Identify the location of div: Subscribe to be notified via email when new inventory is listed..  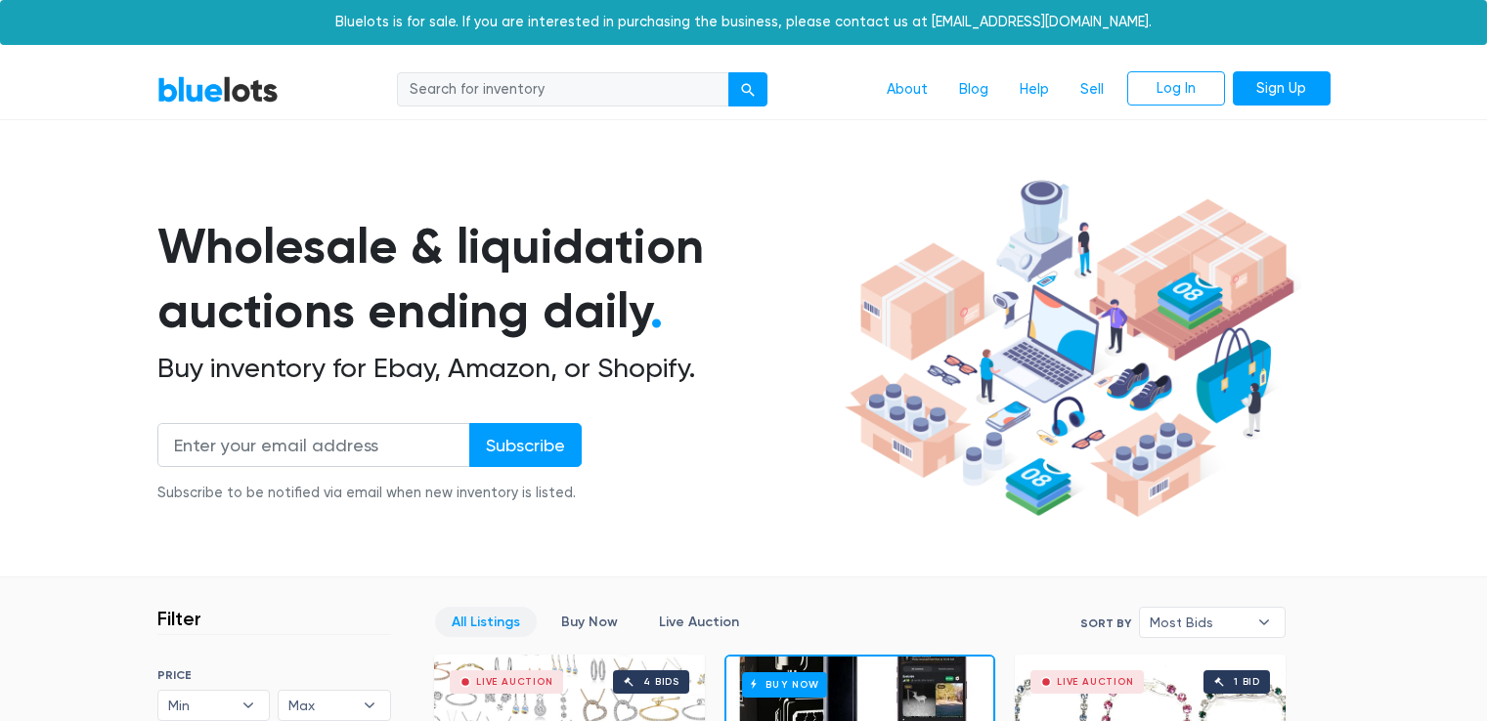
(369, 494).